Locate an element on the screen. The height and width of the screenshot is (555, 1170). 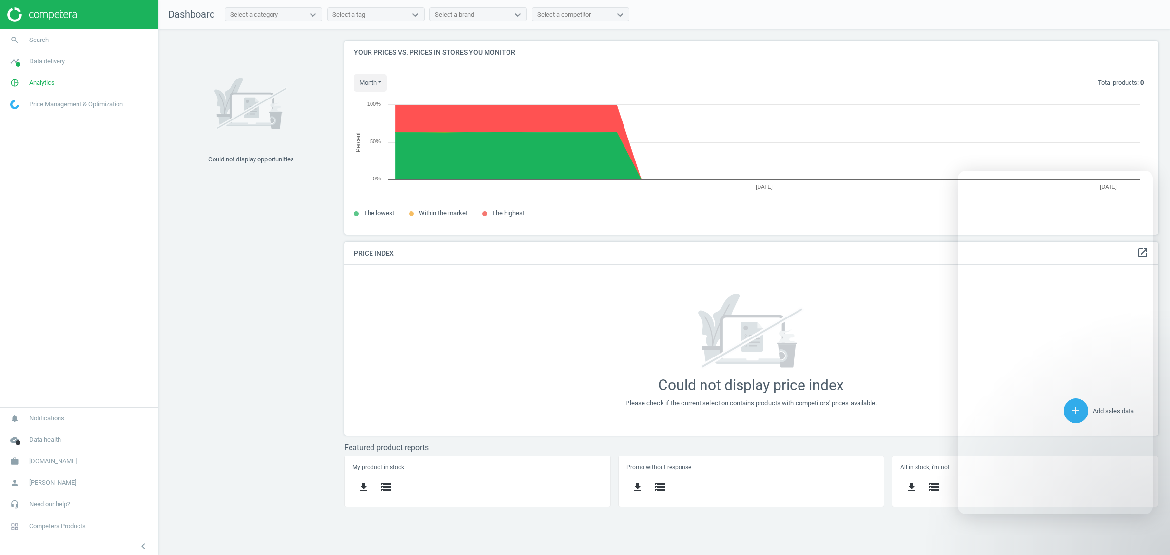
i: work is located at coordinates (15, 461).